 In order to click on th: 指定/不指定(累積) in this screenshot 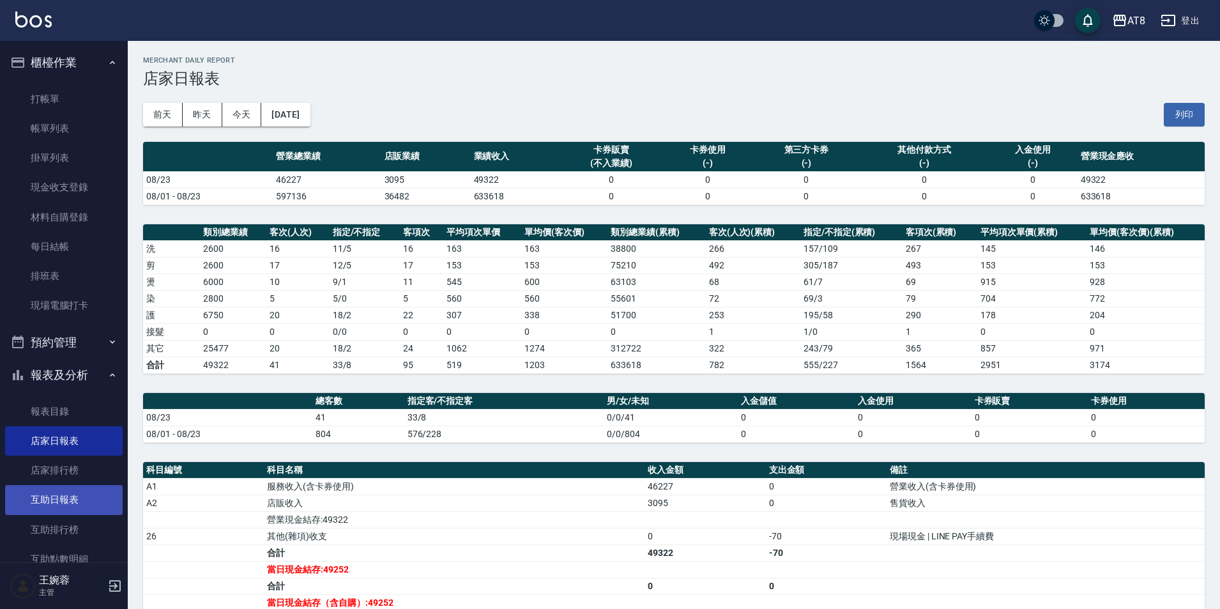, I will do `click(852, 233)`.